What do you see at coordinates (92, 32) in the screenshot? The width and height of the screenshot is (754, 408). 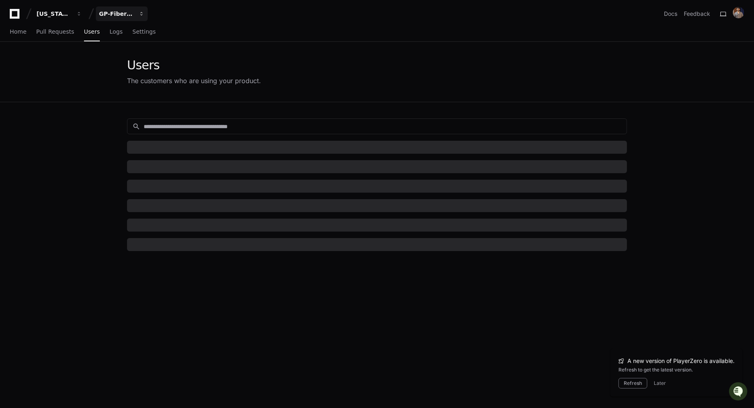 I see `span: Users` at bounding box center [92, 32].